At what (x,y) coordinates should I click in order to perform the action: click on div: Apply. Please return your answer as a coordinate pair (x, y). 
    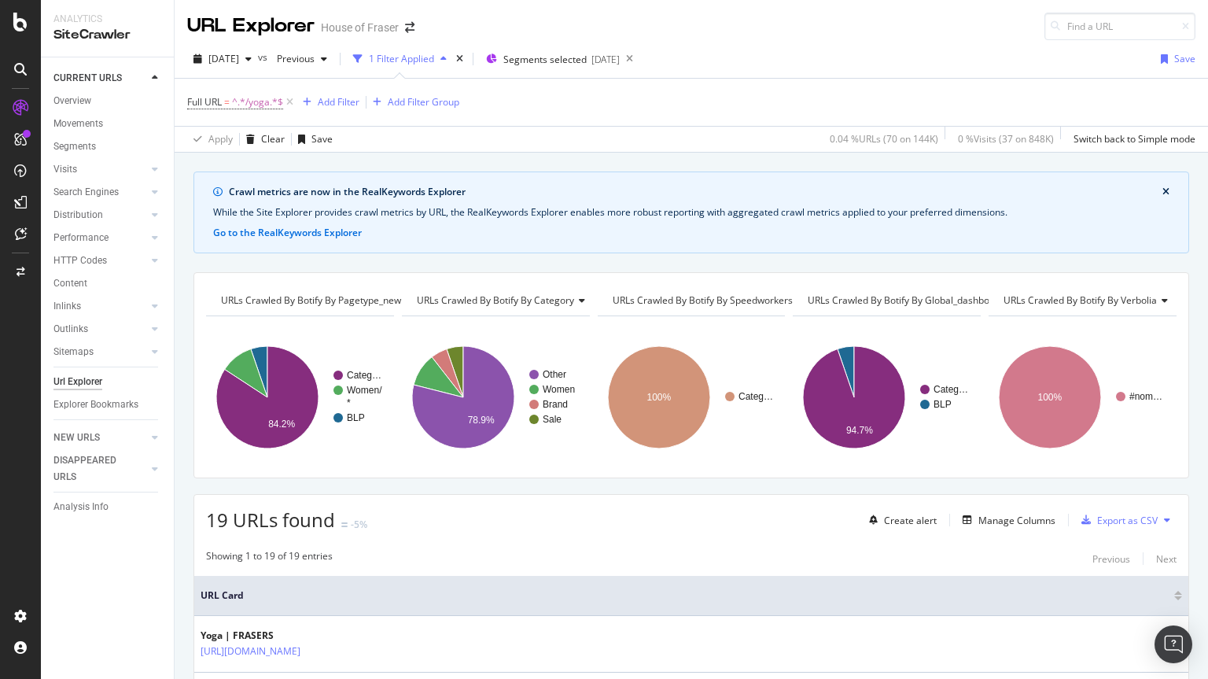
    Looking at the image, I should click on (220, 138).